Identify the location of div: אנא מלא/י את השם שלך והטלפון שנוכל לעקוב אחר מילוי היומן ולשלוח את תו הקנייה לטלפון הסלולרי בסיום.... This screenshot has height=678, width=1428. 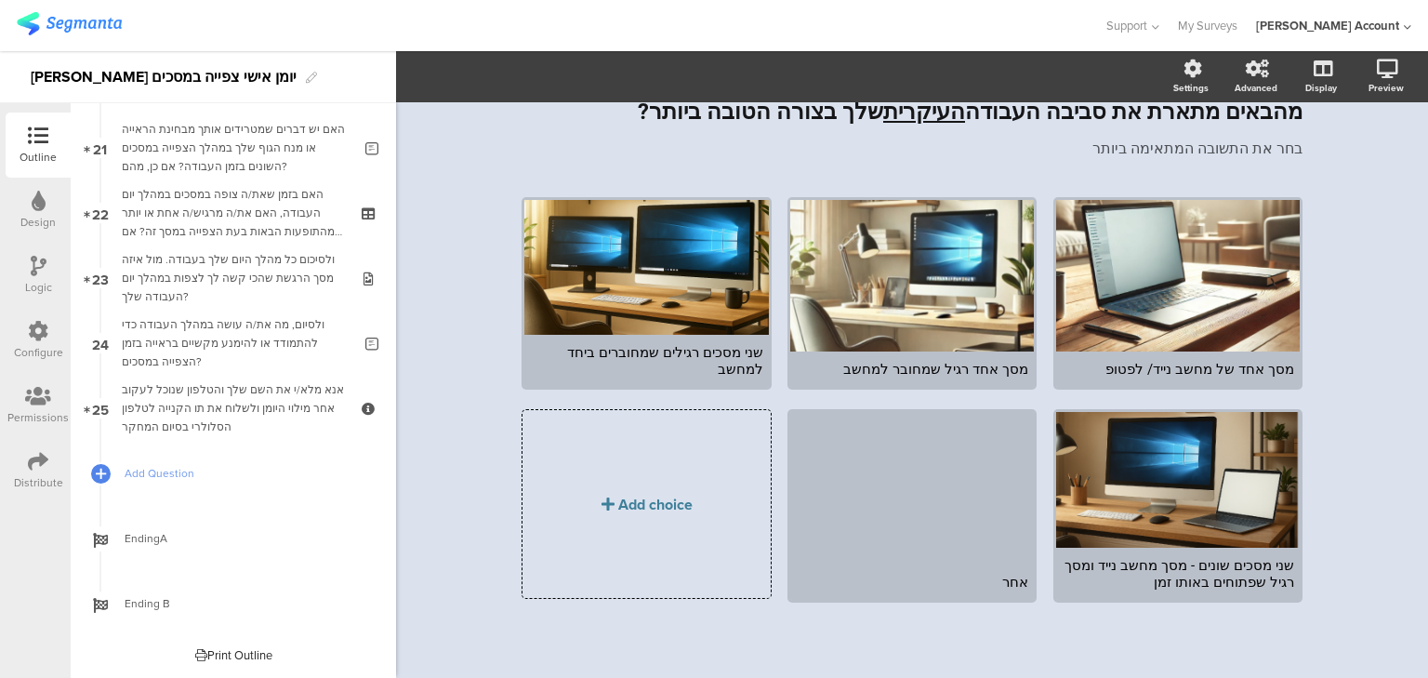
(232, 408).